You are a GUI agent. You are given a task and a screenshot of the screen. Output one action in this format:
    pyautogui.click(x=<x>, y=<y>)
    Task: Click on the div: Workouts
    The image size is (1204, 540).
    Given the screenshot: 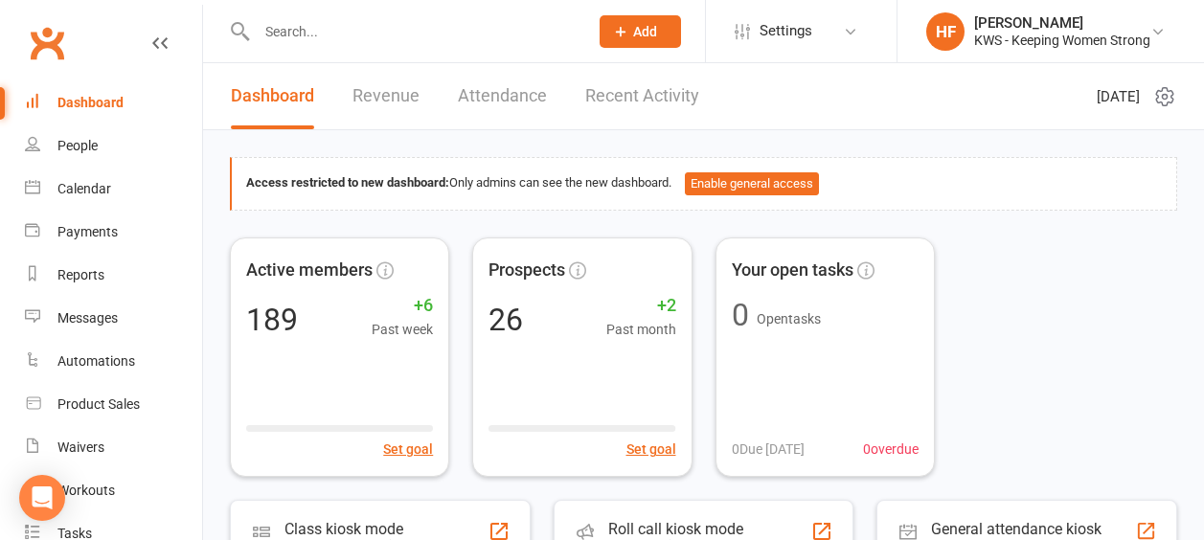 What is the action you would take?
    pyautogui.click(x=86, y=491)
    